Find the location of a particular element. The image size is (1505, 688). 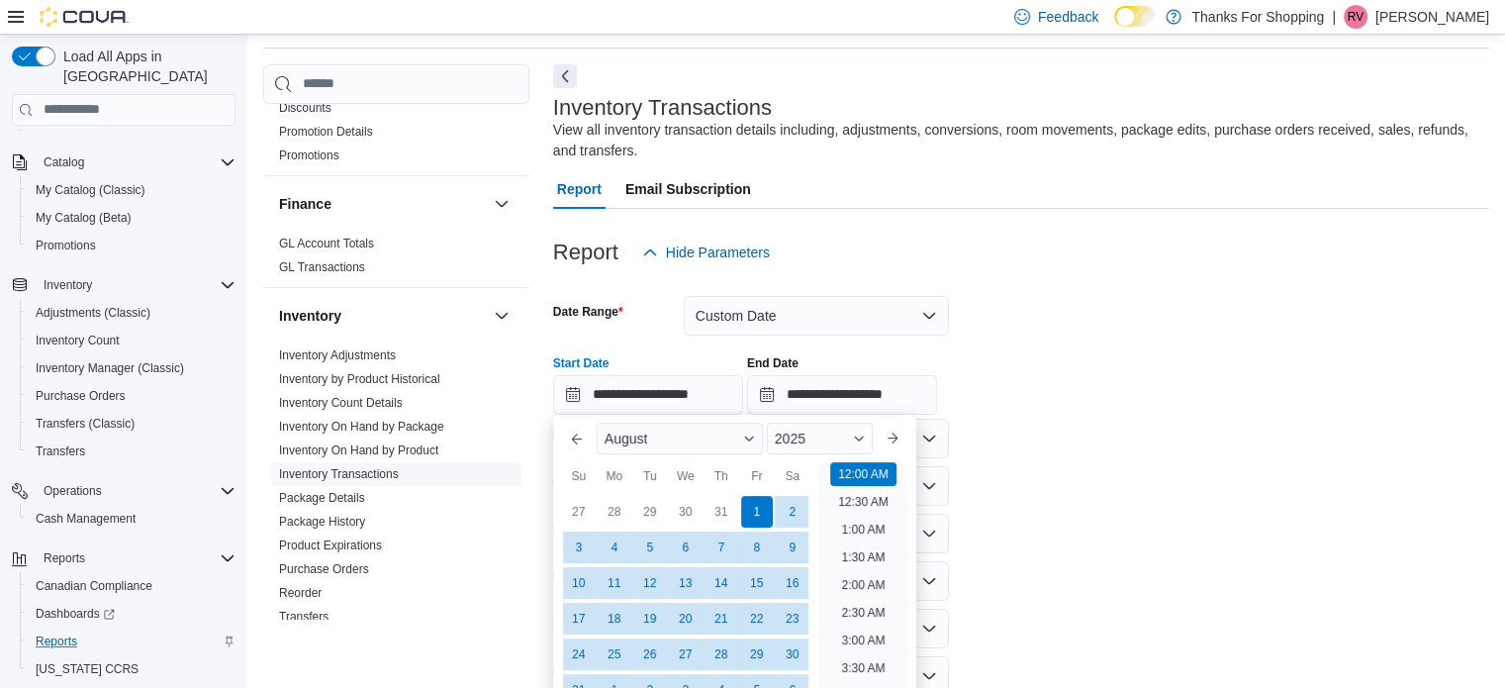

span: Product Expirations is located at coordinates (331, 545).